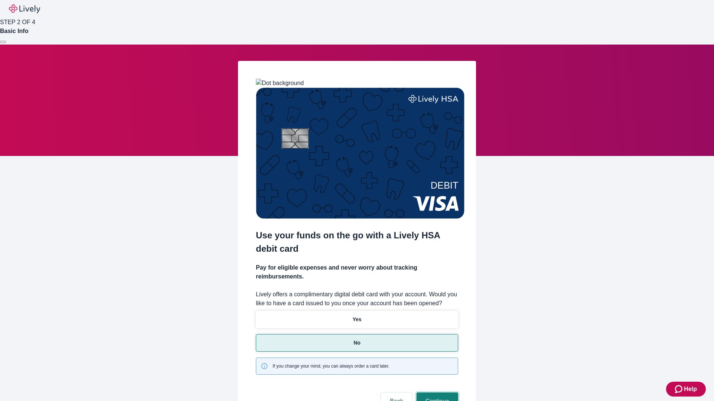  What do you see at coordinates (690, 390) in the screenshot?
I see `span: Help` at bounding box center [690, 390].